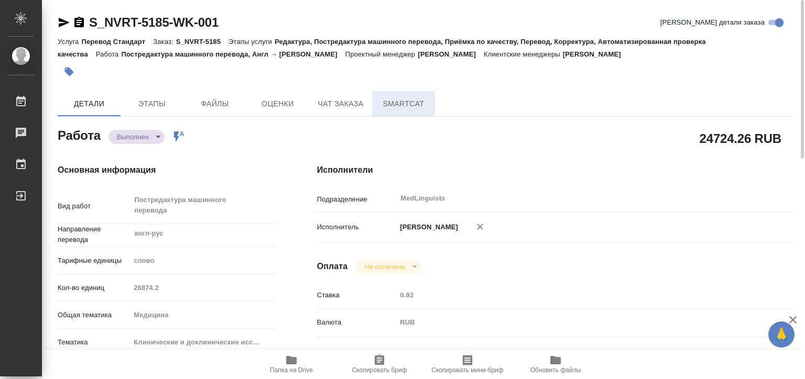 This screenshot has height=379, width=805. What do you see at coordinates (79, 135) in the screenshot?
I see `h2: Работа` at bounding box center [79, 135].